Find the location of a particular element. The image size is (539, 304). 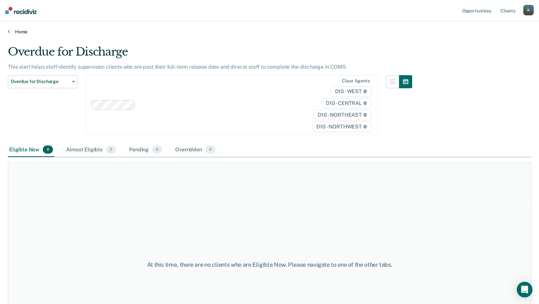

div: Pending0 is located at coordinates (145, 150).